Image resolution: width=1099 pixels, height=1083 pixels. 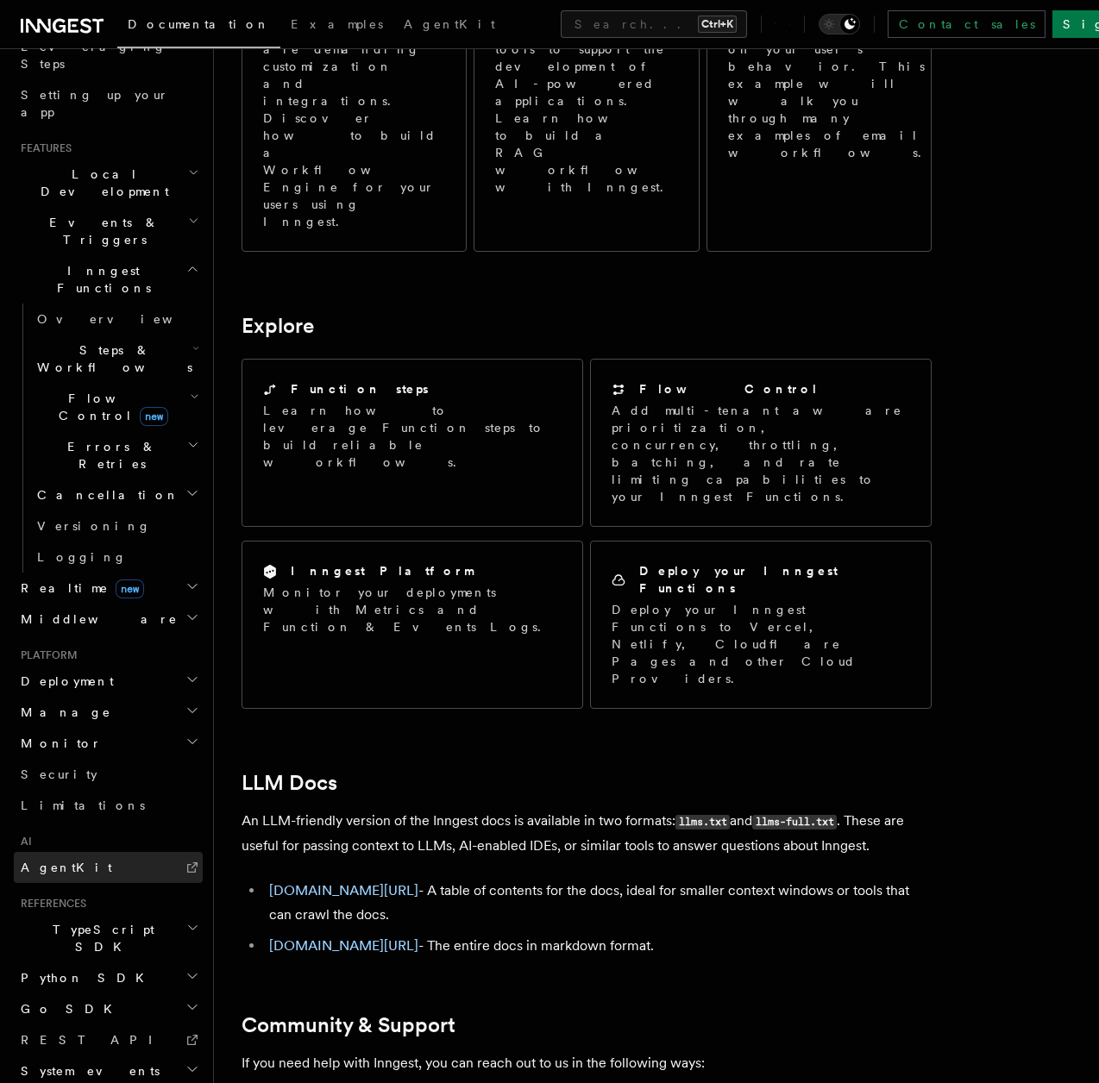 I want to click on a: Versioning, so click(x=116, y=526).